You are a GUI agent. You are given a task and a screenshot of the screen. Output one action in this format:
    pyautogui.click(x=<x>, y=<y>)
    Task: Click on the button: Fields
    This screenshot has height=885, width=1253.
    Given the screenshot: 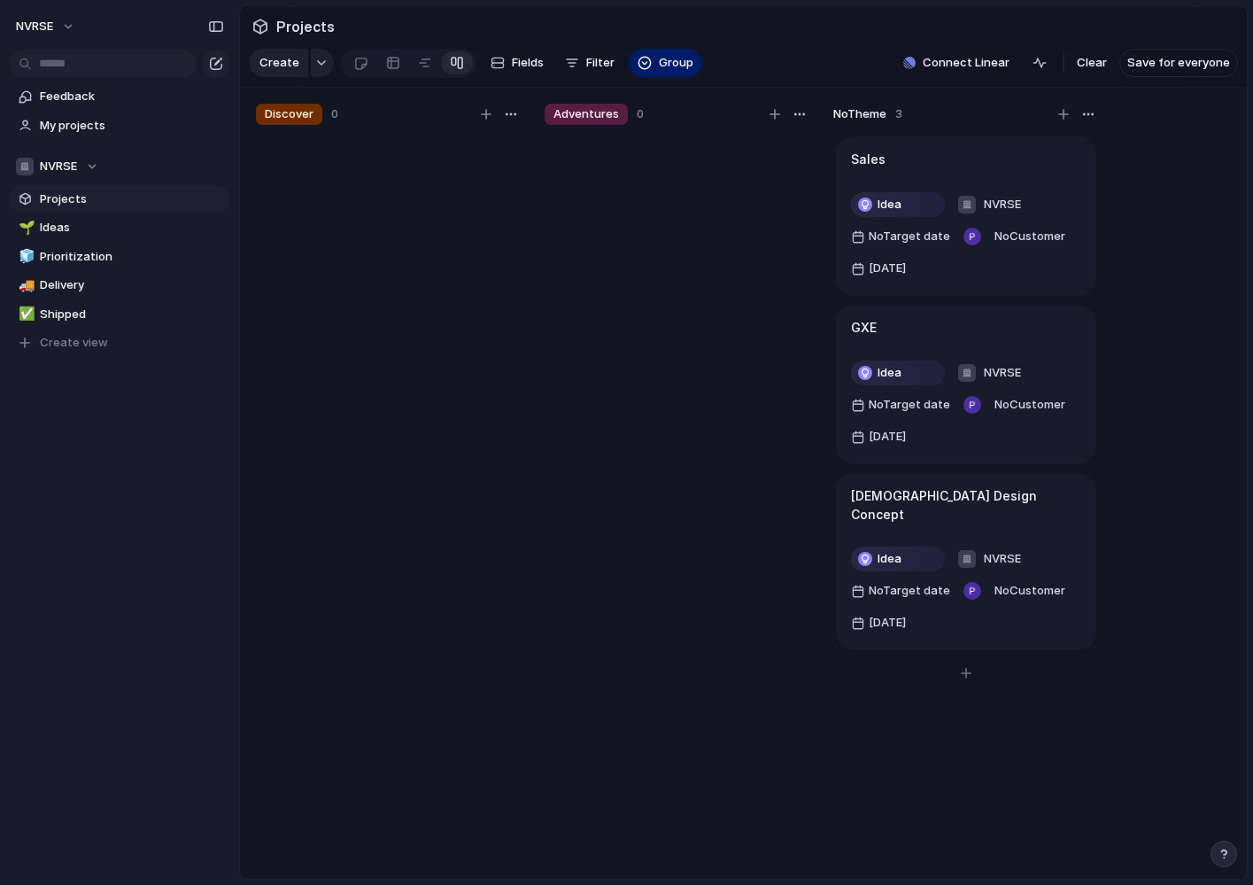 What is the action you would take?
    pyautogui.click(x=517, y=63)
    